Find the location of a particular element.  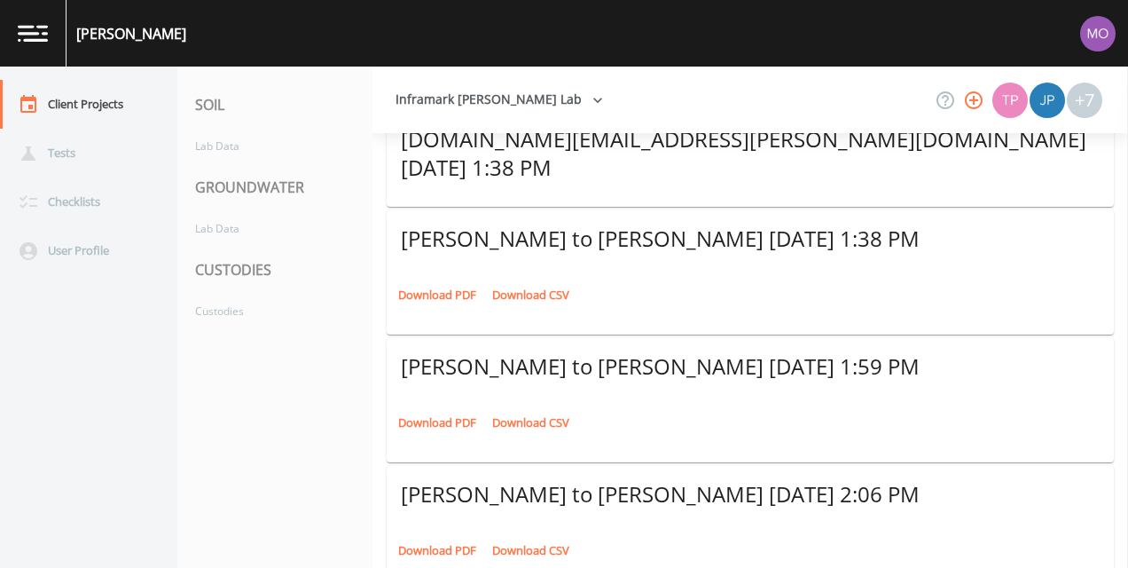

div: GROUNDWATER is located at coordinates (275, 187).